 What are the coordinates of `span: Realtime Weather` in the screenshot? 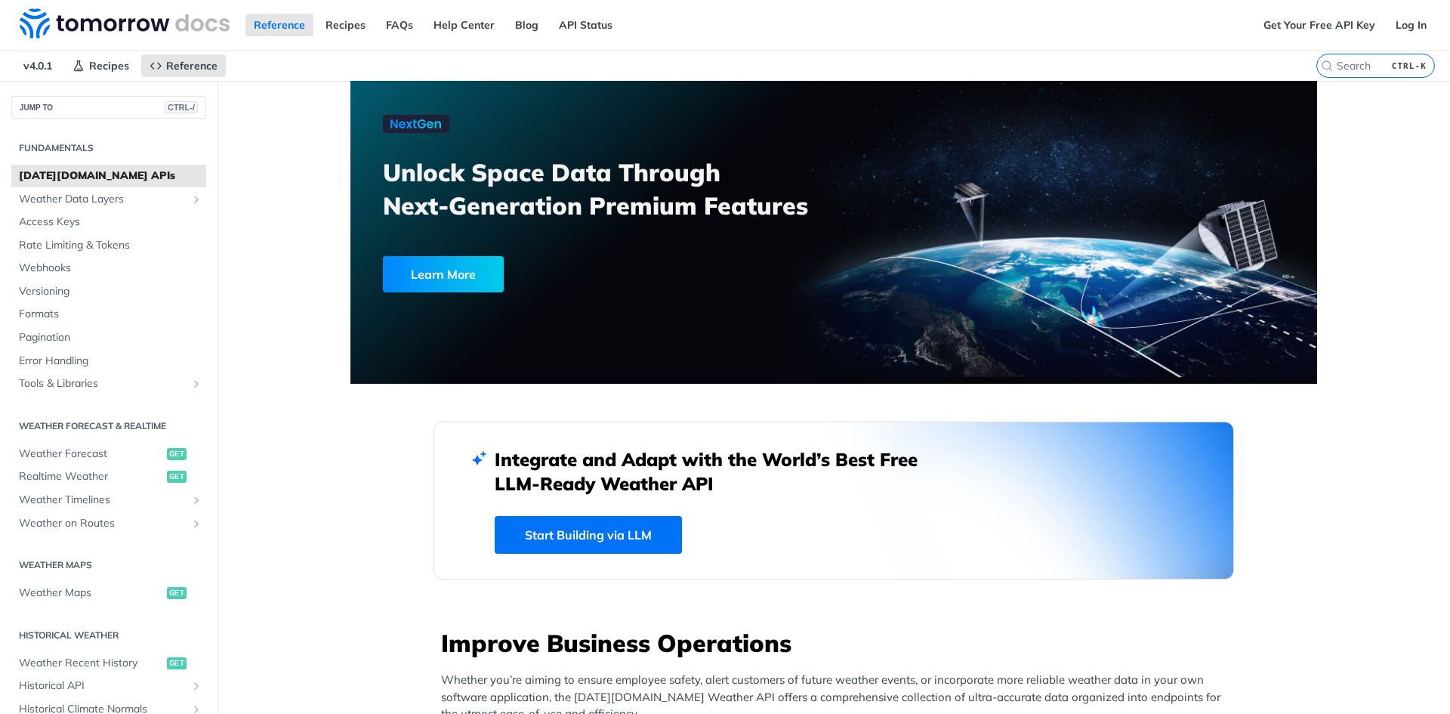 It's located at (91, 476).